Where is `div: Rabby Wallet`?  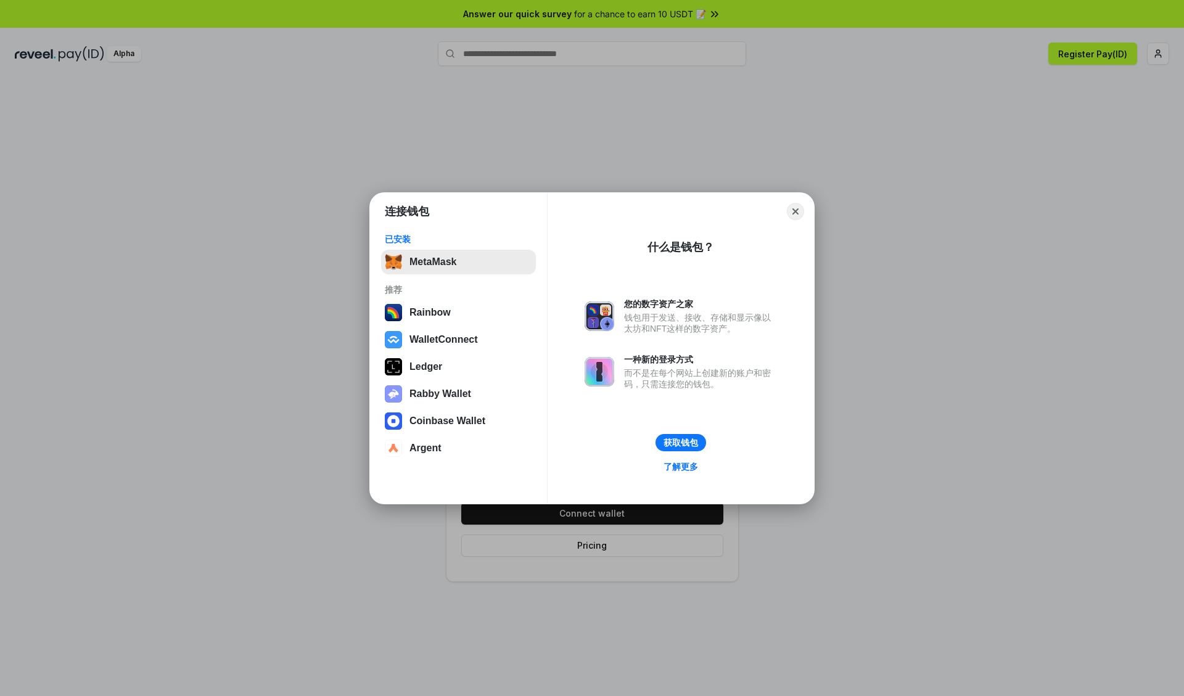 div: Rabby Wallet is located at coordinates (440, 394).